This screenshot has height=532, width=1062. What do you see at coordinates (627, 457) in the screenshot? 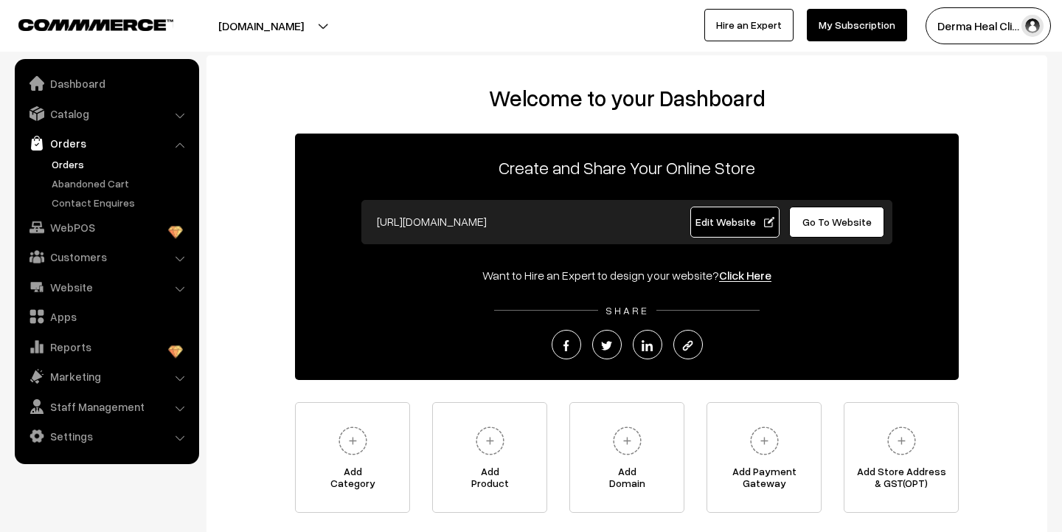
I see `a: AddDomain` at bounding box center [627, 457].